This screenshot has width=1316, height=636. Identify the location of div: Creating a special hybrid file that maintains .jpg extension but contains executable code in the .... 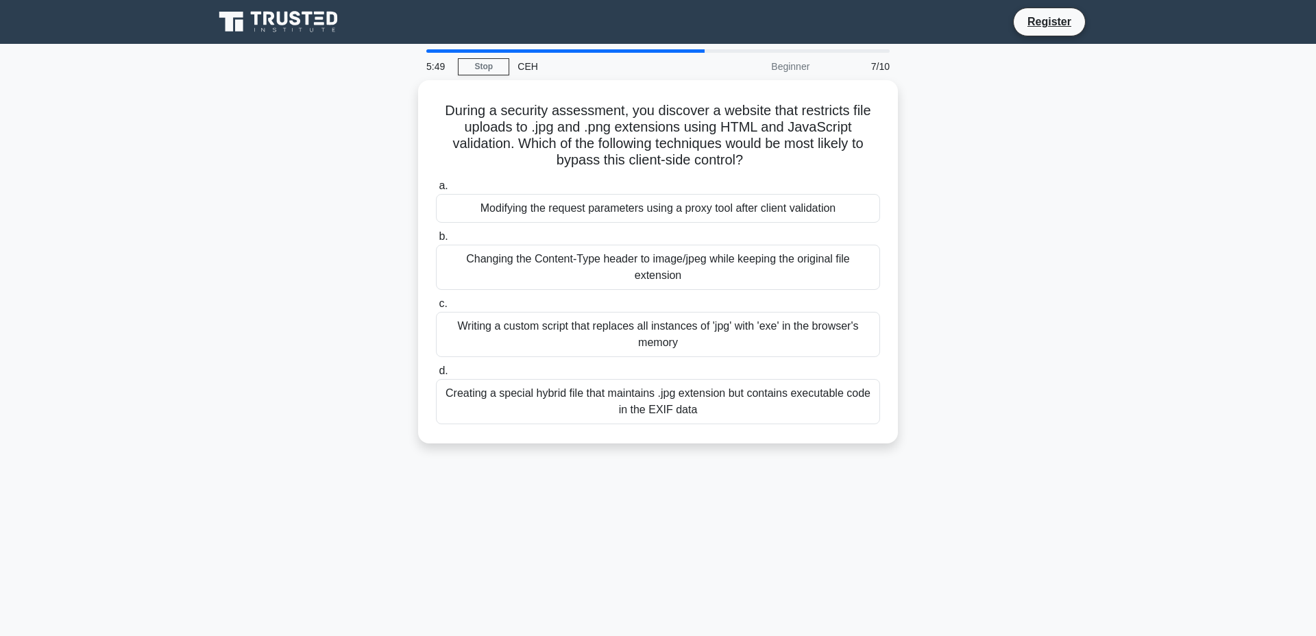
(658, 402).